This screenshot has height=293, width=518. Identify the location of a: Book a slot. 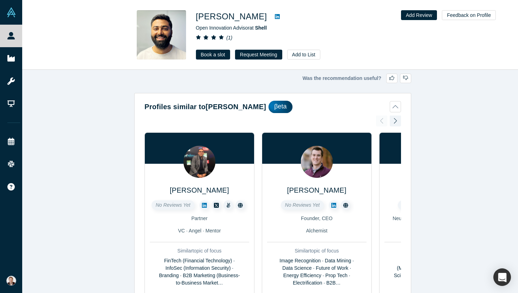
(213, 55).